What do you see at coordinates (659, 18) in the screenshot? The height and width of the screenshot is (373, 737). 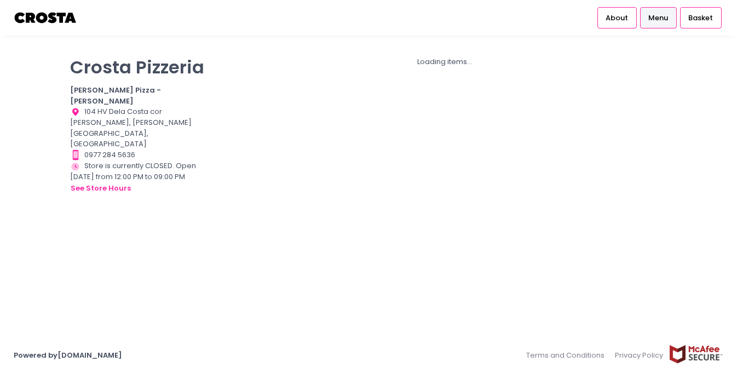 I see `a: Menu` at bounding box center [659, 18].